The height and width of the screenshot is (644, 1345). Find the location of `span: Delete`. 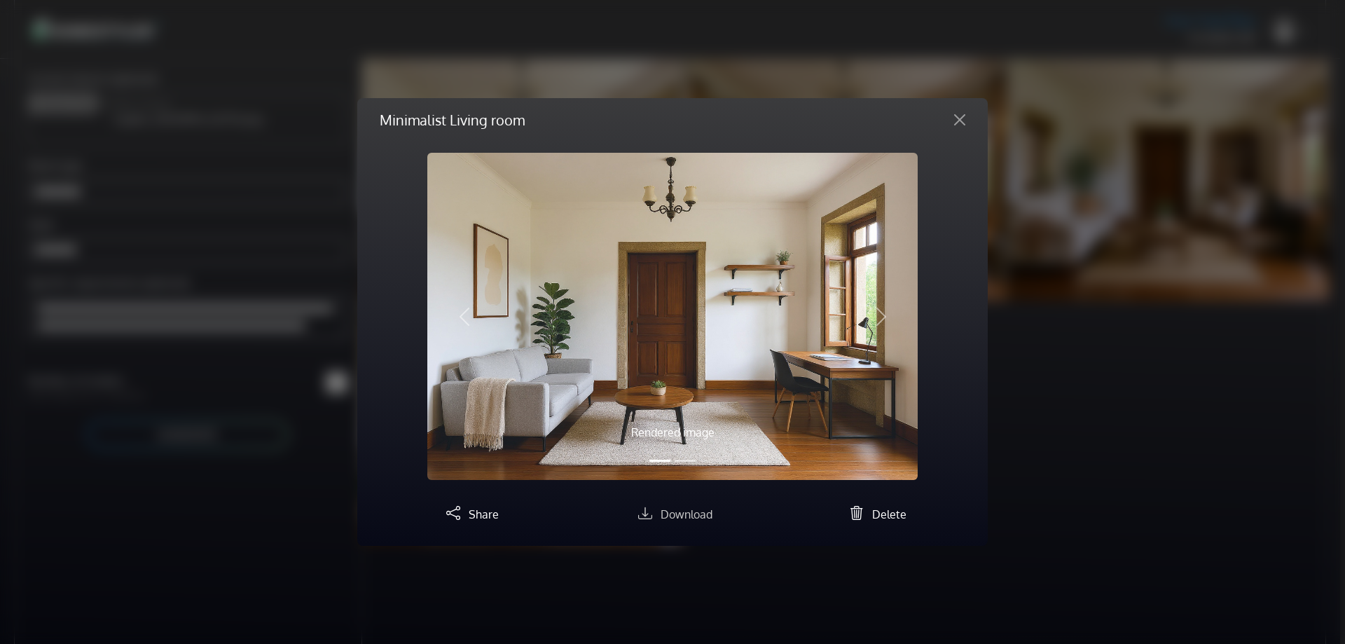

span: Delete is located at coordinates (889, 514).